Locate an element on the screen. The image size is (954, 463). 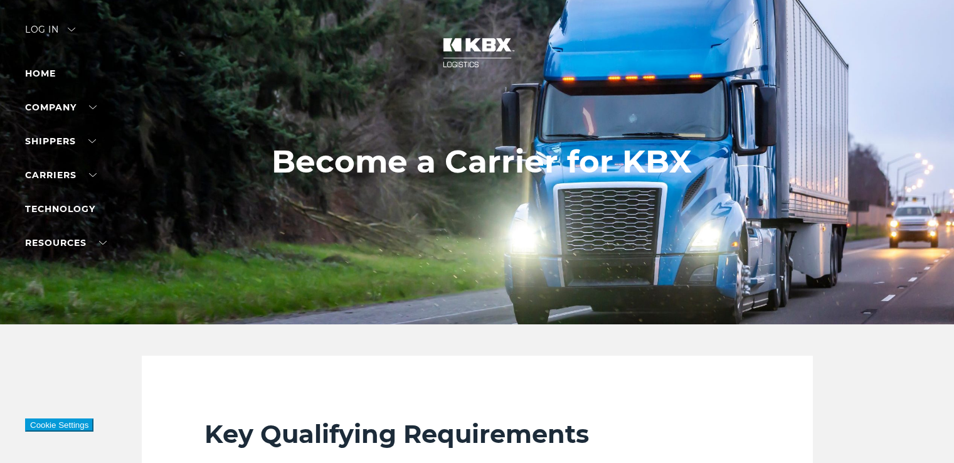
a: Company is located at coordinates (61, 107).